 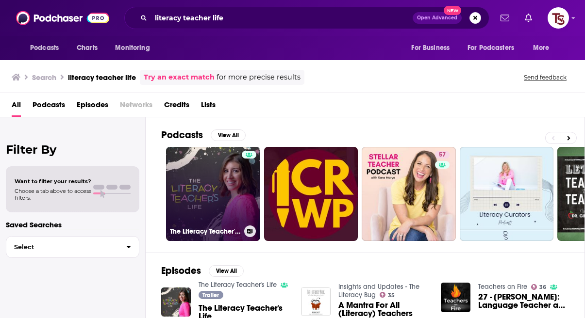 What do you see at coordinates (281, 18) in the screenshot?
I see `input: Search podcasts, credits, & more...` at bounding box center [281, 18].